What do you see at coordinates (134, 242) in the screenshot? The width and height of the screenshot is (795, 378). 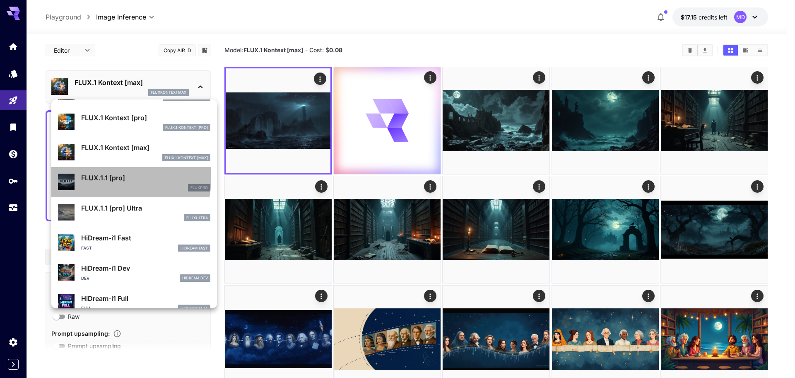 I see `div: HiDream-i1 FastFastHiDream Fast` at bounding box center [134, 242].